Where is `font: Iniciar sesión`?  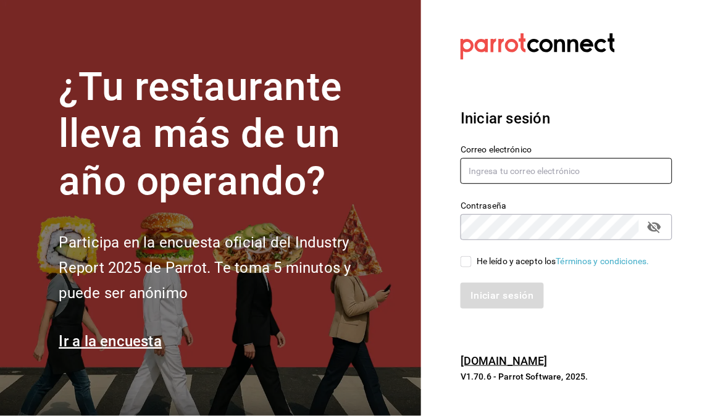
font: Iniciar sesión is located at coordinates (505, 118).